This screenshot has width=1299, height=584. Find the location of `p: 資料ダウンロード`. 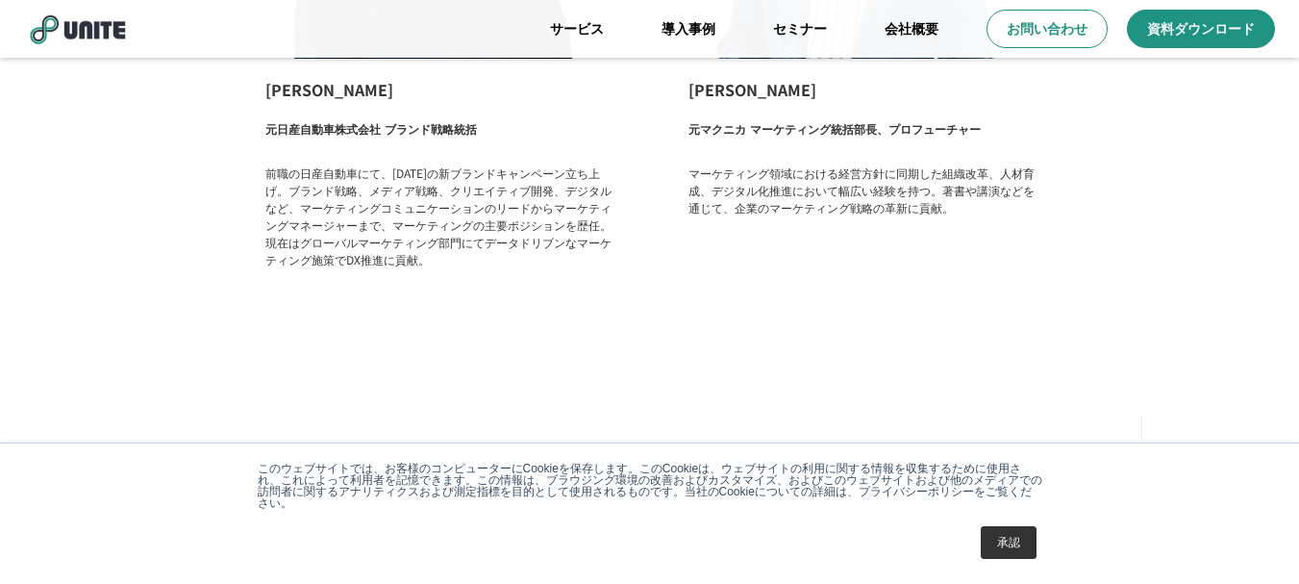

p: 資料ダウンロード is located at coordinates (1201, 29).